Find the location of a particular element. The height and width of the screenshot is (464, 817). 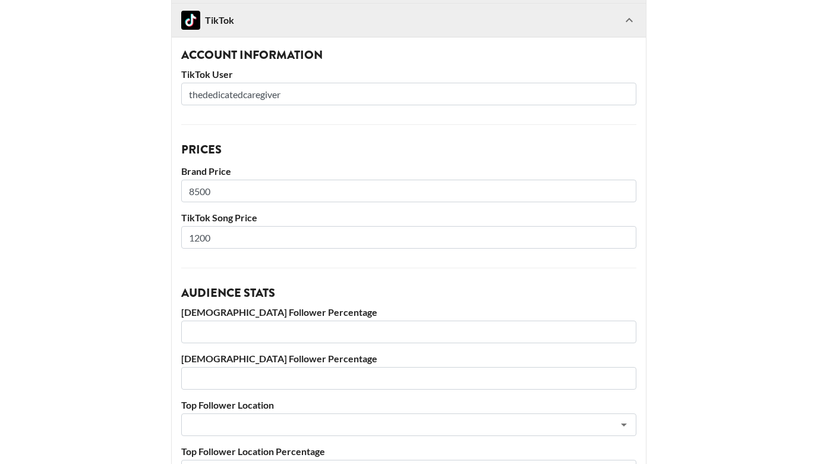

label: TikTok User is located at coordinates (409, 74).